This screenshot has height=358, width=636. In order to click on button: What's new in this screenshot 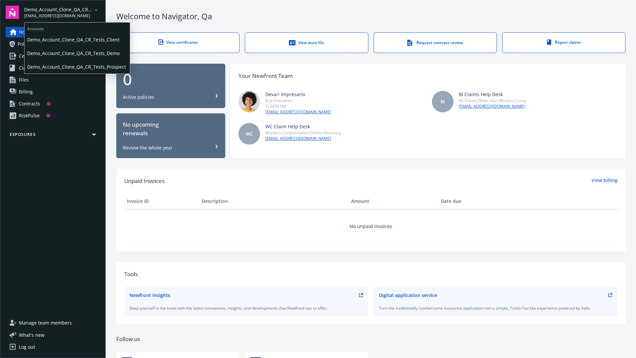, I will do `click(30, 335)`.